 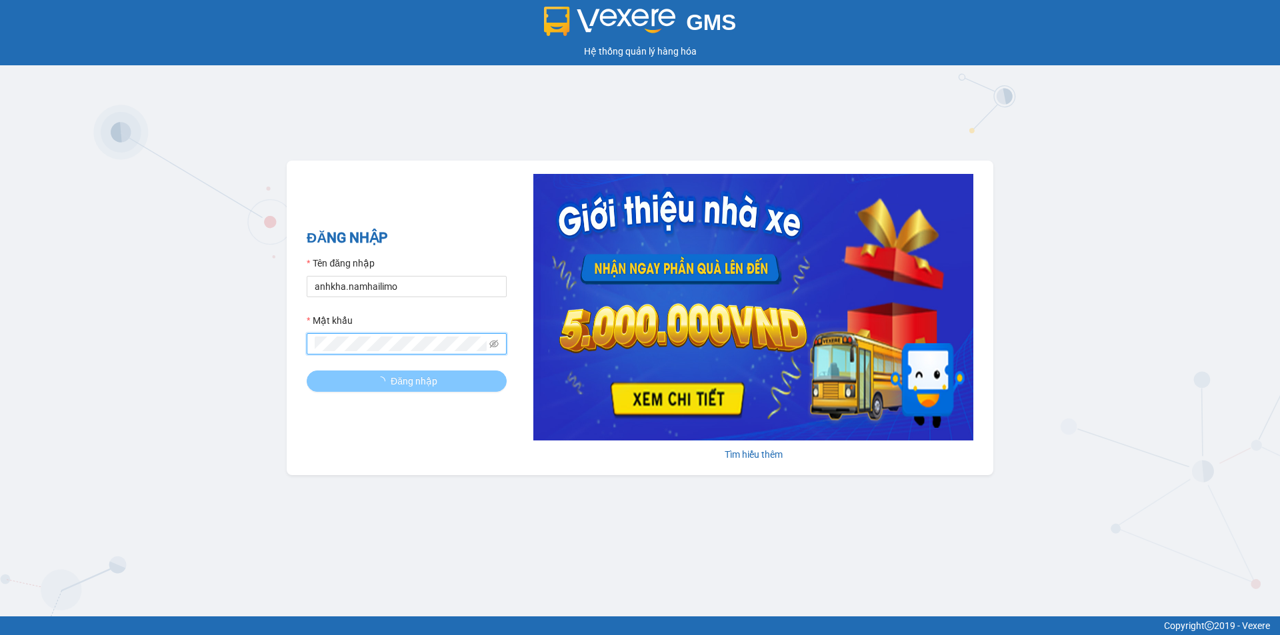 I want to click on label: Mật khẩu, so click(x=329, y=321).